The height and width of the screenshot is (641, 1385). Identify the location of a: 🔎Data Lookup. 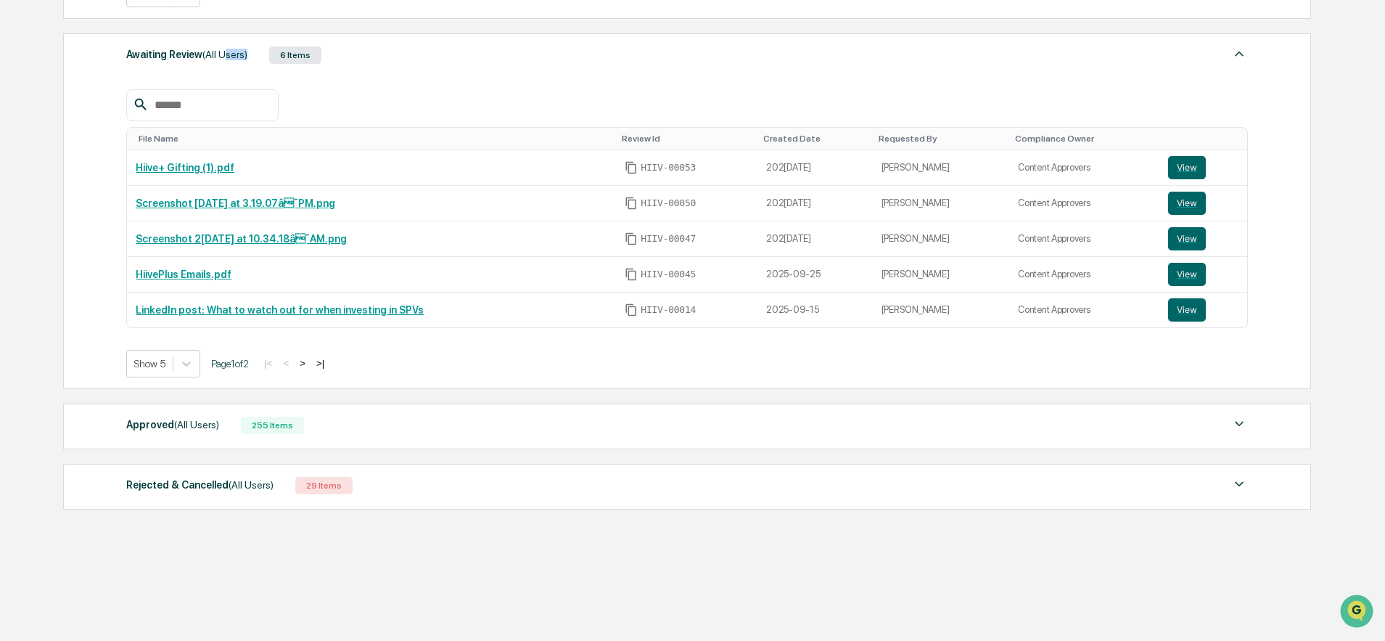
(53, 218).